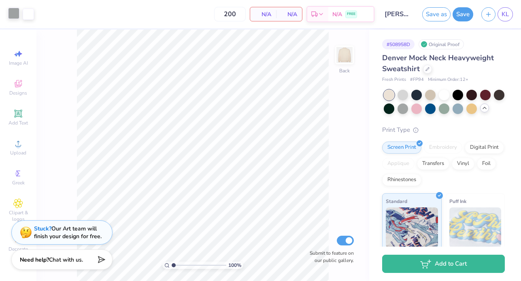  I want to click on span: Upload, so click(18, 153).